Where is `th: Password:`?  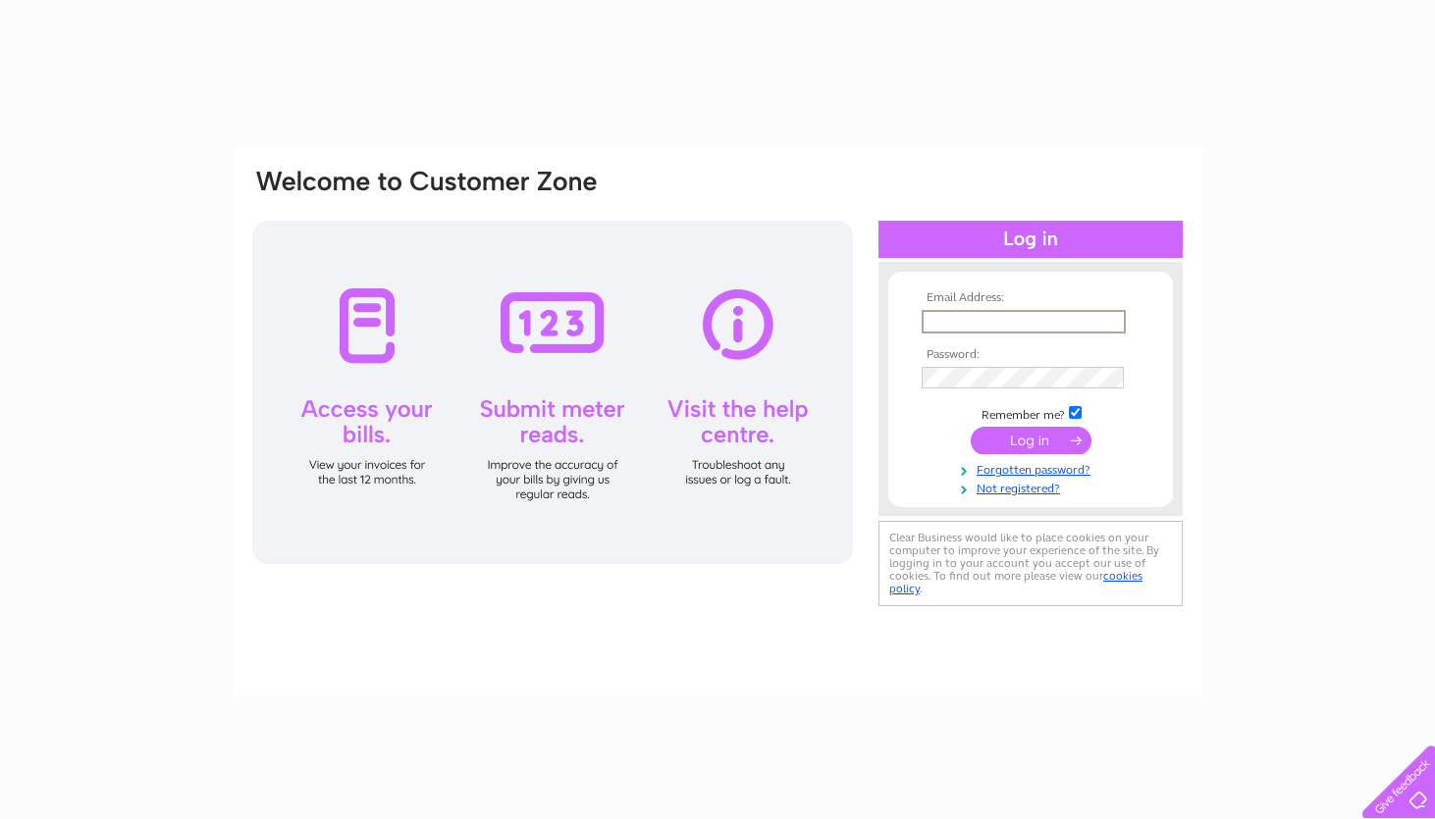
th: Password: is located at coordinates (1030, 355).